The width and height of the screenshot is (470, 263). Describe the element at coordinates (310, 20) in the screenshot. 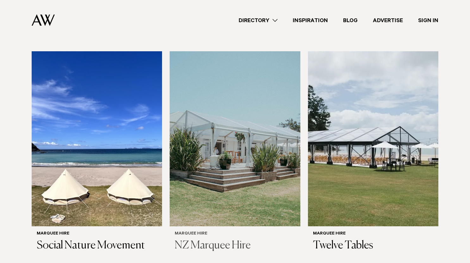

I see `a: Inspiration` at that location.